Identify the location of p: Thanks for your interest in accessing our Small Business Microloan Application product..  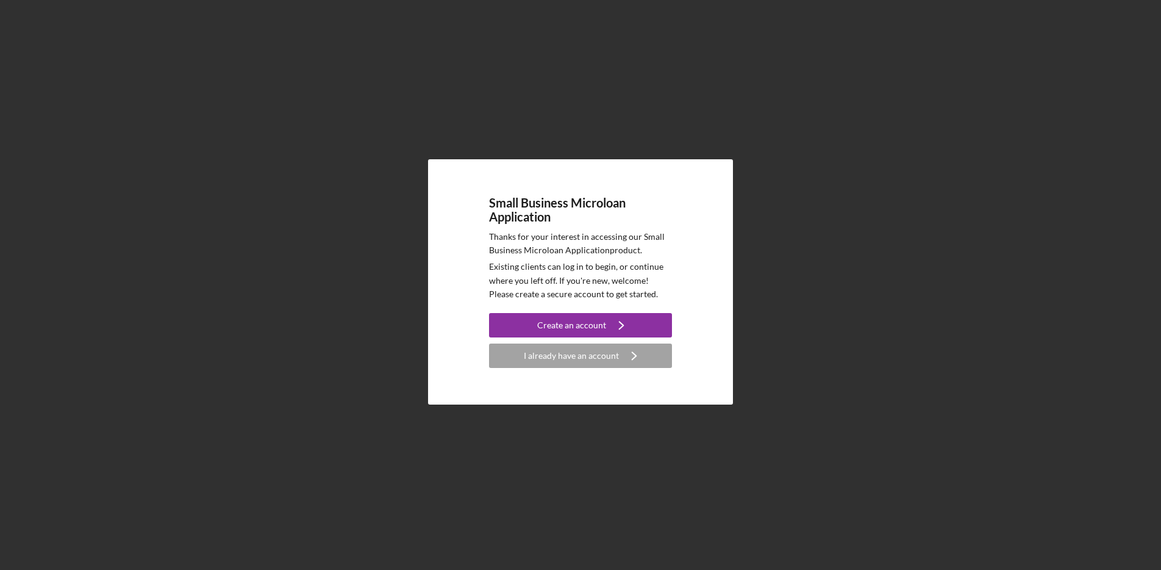
(581, 243).